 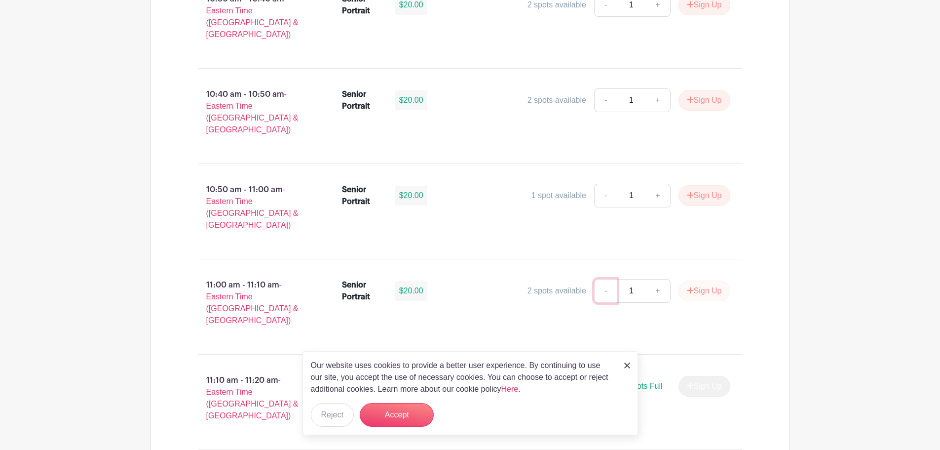 I want to click on a: Here, so click(x=510, y=388).